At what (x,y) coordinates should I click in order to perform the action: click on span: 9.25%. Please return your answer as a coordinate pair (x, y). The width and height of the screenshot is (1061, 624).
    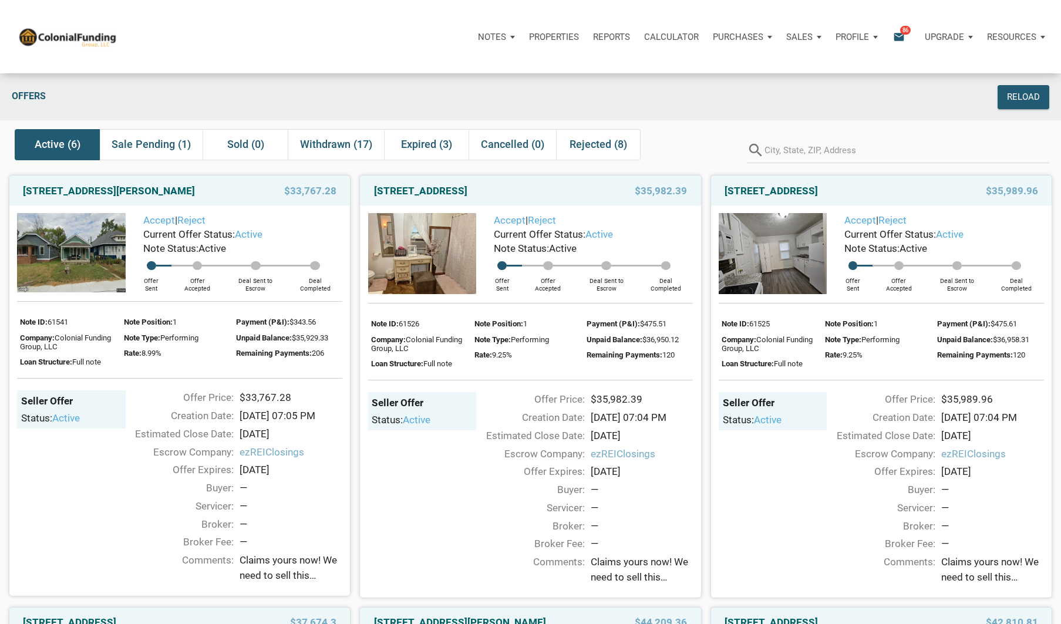
    Looking at the image, I should click on (852, 355).